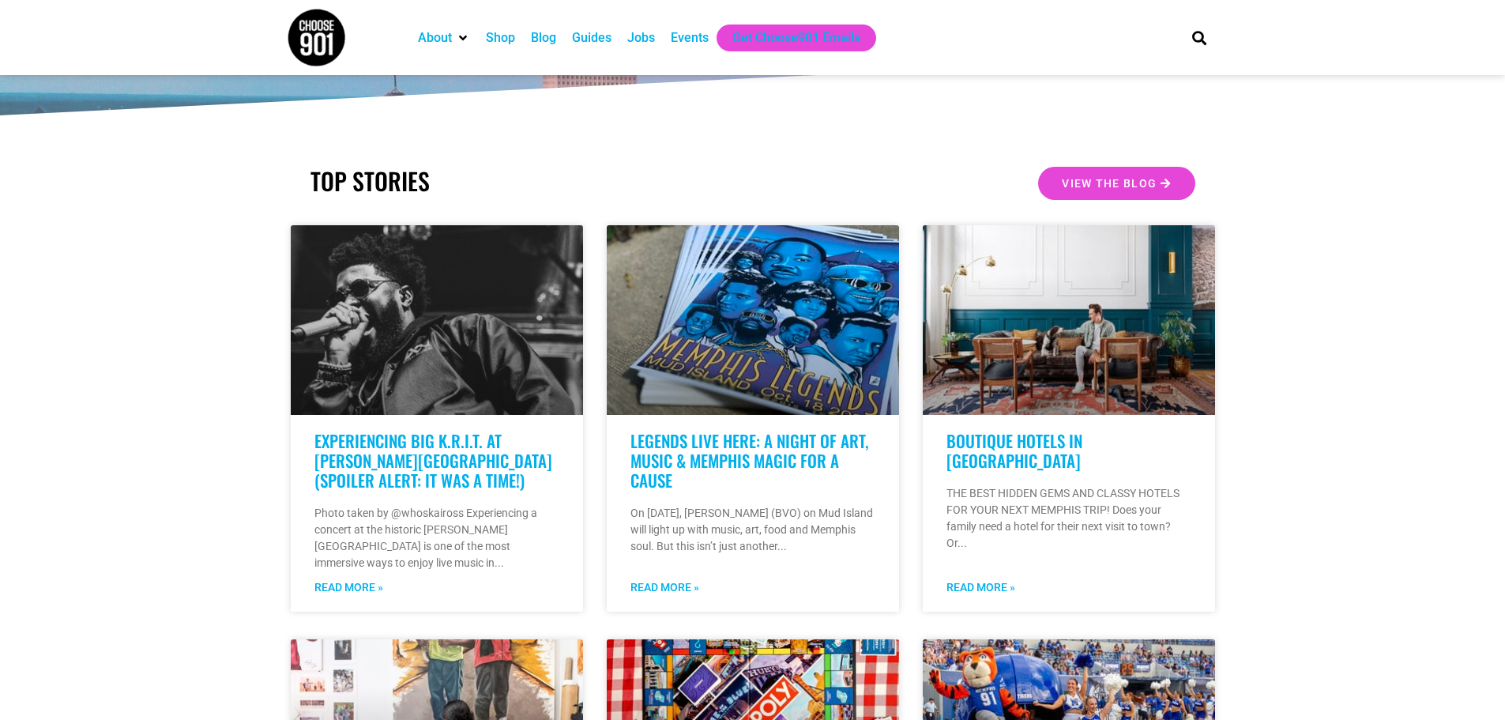  What do you see at coordinates (690, 38) in the screenshot?
I see `a: Events` at bounding box center [690, 38].